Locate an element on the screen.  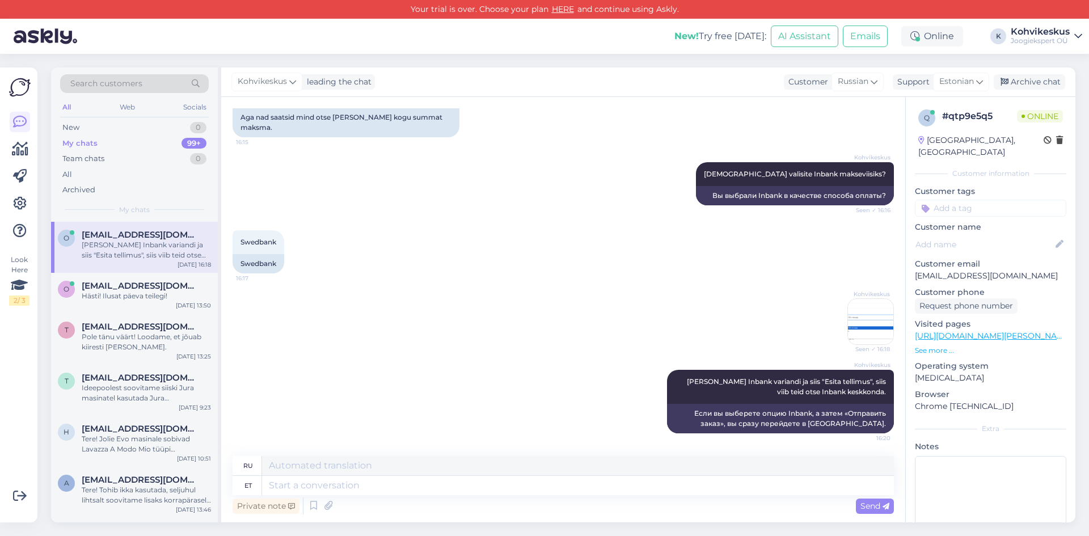
span: Seen ✓ 16:18 is located at coordinates (868, 349).